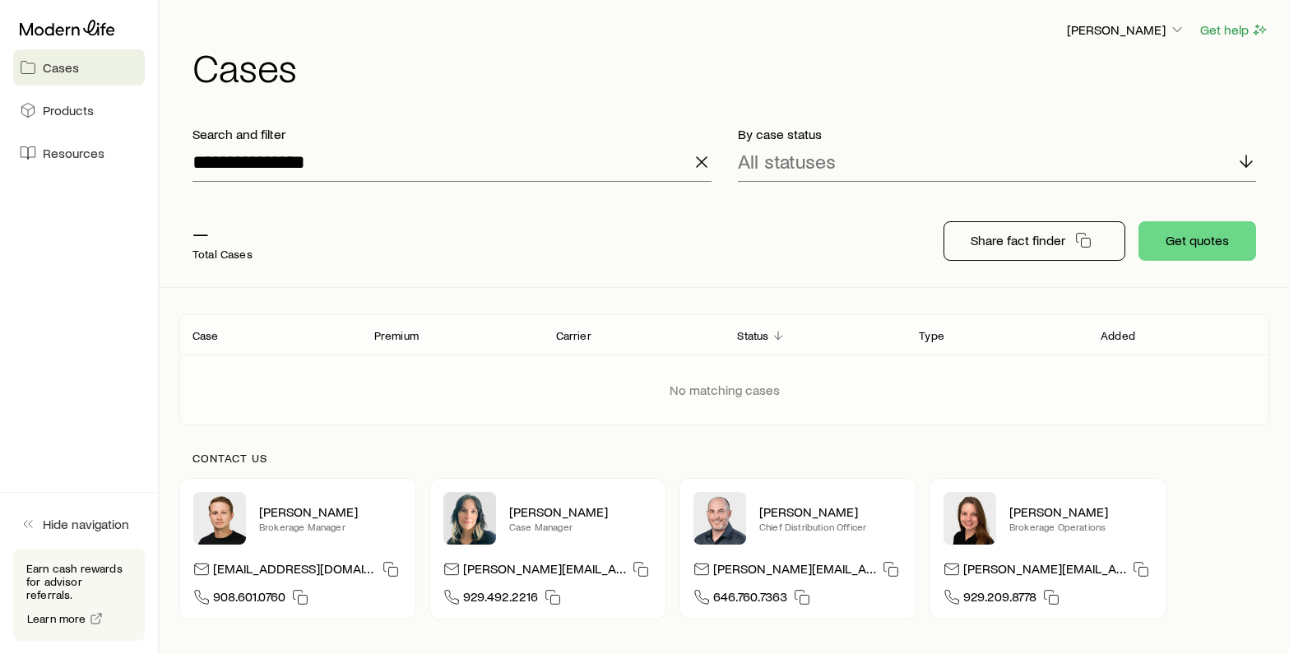  What do you see at coordinates (500, 599) in the screenshot?
I see `span: 929.492.2216` at bounding box center [500, 599].